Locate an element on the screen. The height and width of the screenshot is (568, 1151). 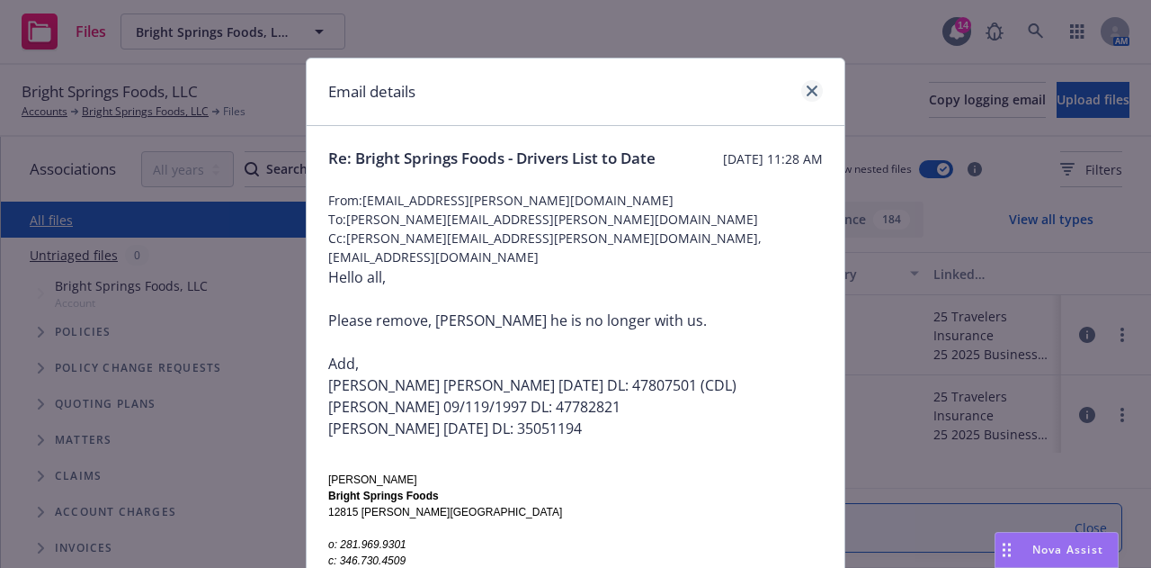
i: o: 281.969.9301 is located at coordinates (367, 544).